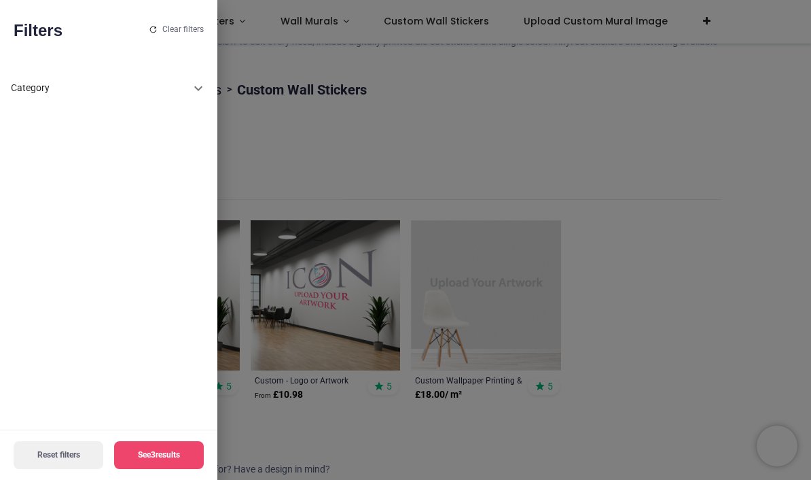 This screenshot has height=480, width=811. I want to click on button: Clear filters, so click(177, 29).